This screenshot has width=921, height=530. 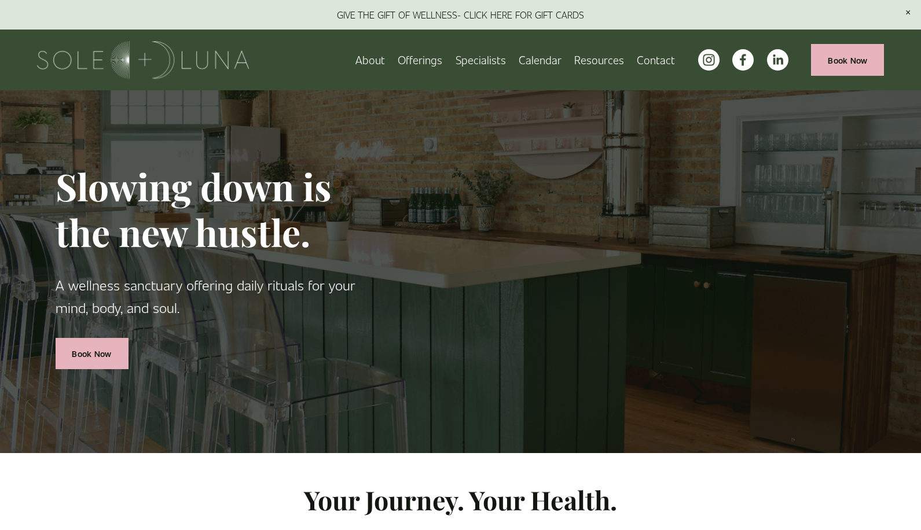 I want to click on h1: Slowing down is the new hustle., so click(x=223, y=210).